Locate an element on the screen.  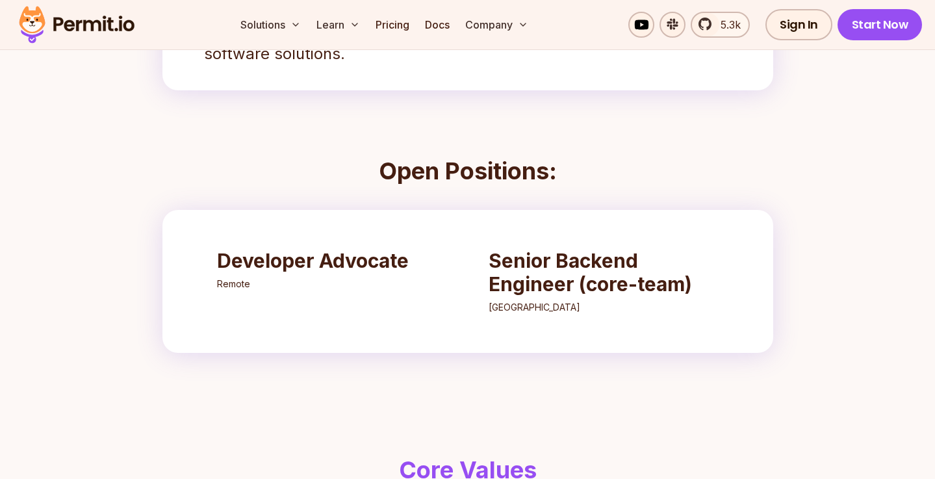
a: Docs is located at coordinates (437, 25).